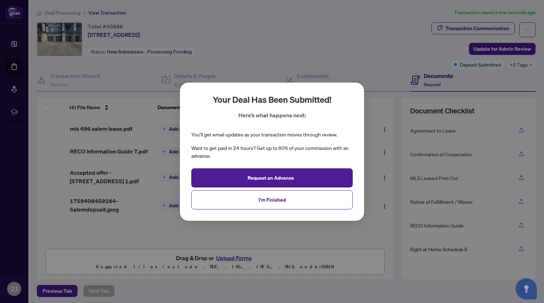 The image size is (544, 303). I want to click on p: Here’s what happens next:, so click(272, 115).